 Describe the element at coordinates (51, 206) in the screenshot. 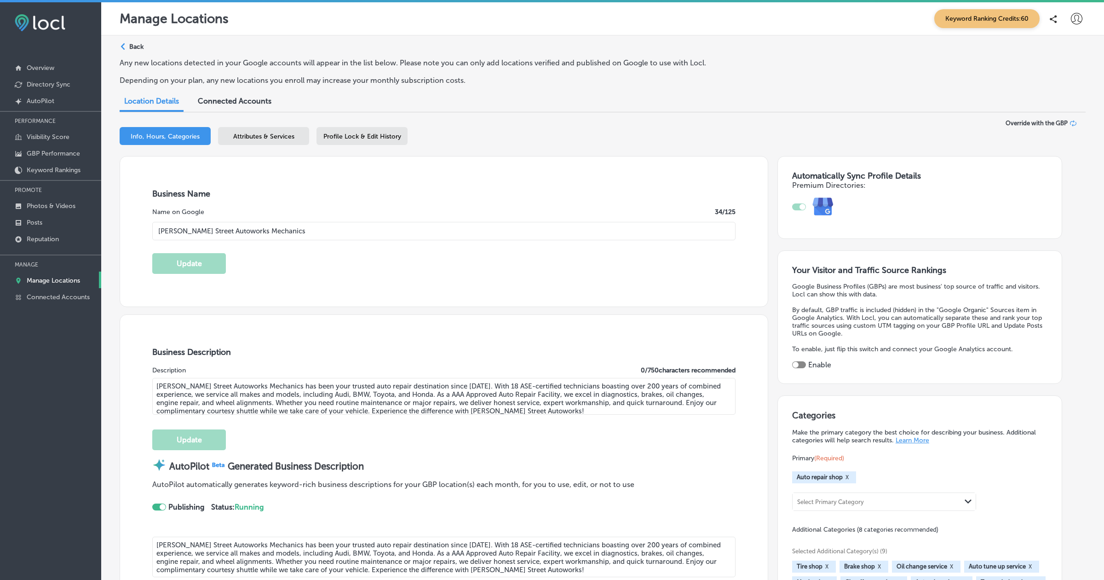

I see `p: Photos & Videos` at that location.